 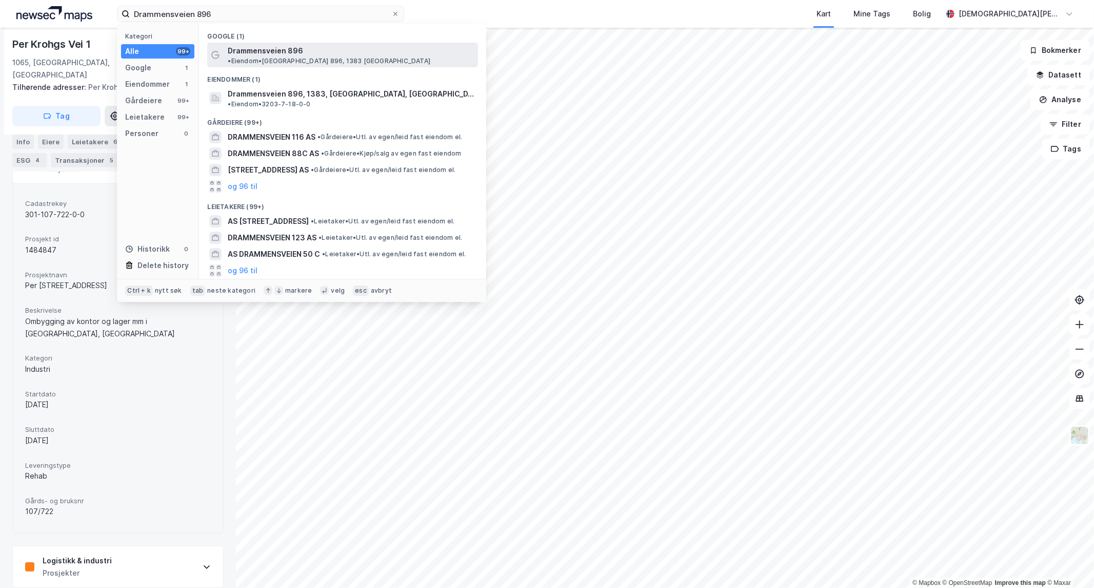 What do you see at coordinates (56, 116) in the screenshot?
I see `button: Tag` at bounding box center [56, 116].